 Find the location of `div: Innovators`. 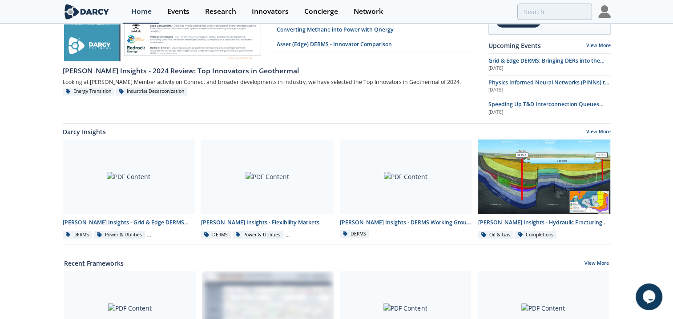

div: Innovators is located at coordinates (270, 12).